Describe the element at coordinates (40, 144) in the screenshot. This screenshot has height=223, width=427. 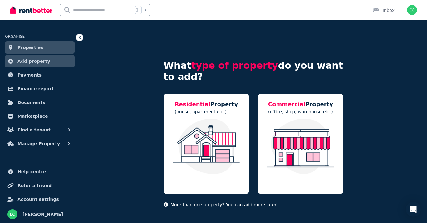
I see `button: Manage Property` at that location.